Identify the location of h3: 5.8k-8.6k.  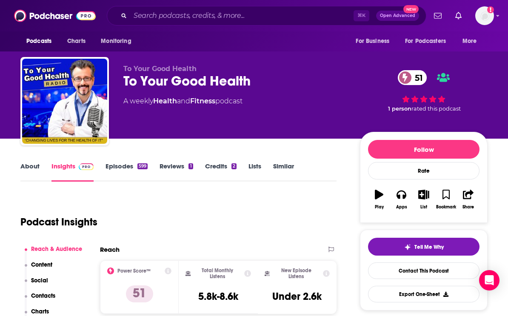
(218, 296).